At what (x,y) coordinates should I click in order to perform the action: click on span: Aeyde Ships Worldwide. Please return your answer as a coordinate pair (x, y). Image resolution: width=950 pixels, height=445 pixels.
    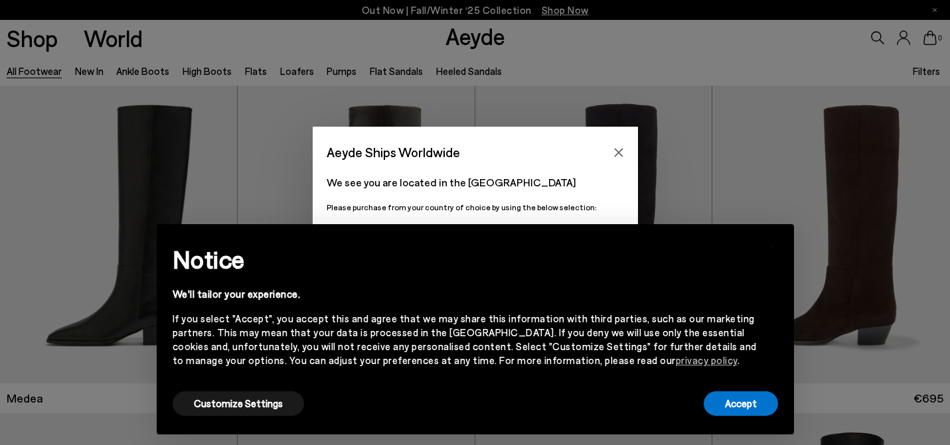
    Looking at the image, I should click on (393, 152).